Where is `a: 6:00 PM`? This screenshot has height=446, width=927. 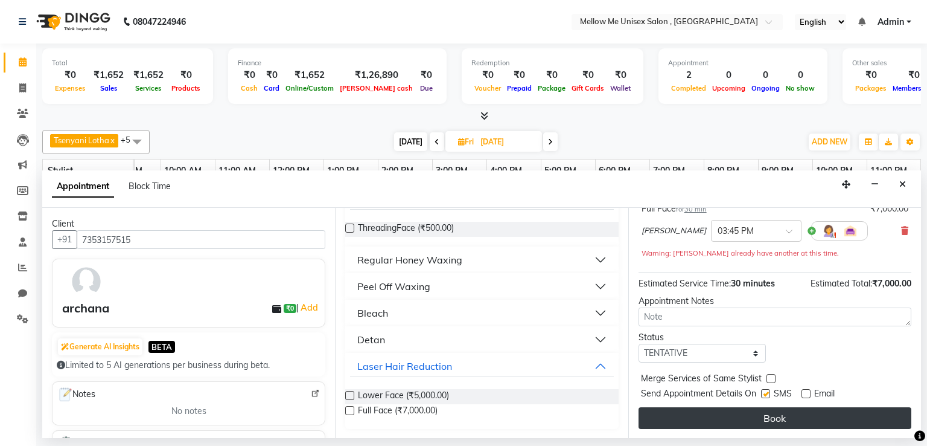 a: 6:00 PM is located at coordinates (615, 170).